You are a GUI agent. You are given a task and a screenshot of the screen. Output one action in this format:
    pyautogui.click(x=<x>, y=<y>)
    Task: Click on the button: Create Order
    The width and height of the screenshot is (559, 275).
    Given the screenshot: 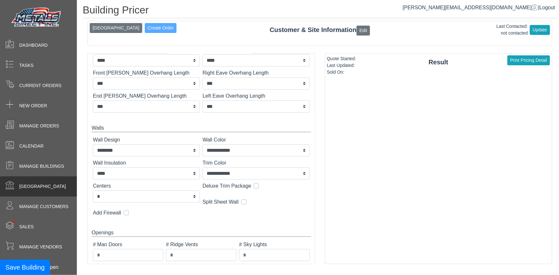 What is the action you would take?
    pyautogui.click(x=161, y=28)
    